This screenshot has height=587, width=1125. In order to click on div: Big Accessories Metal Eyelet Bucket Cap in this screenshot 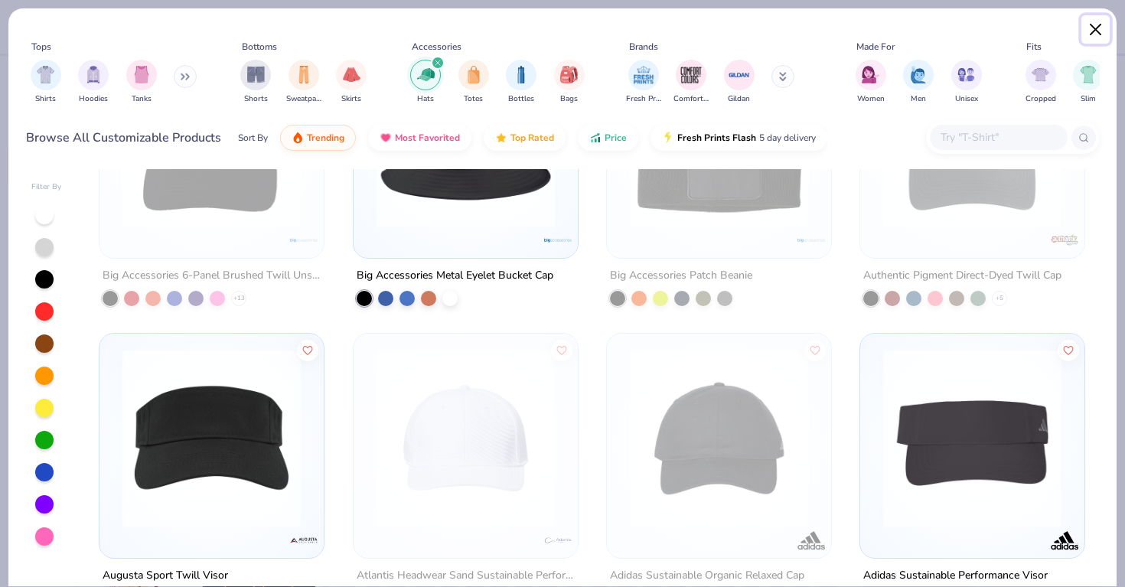, I will do `click(455, 276)`.